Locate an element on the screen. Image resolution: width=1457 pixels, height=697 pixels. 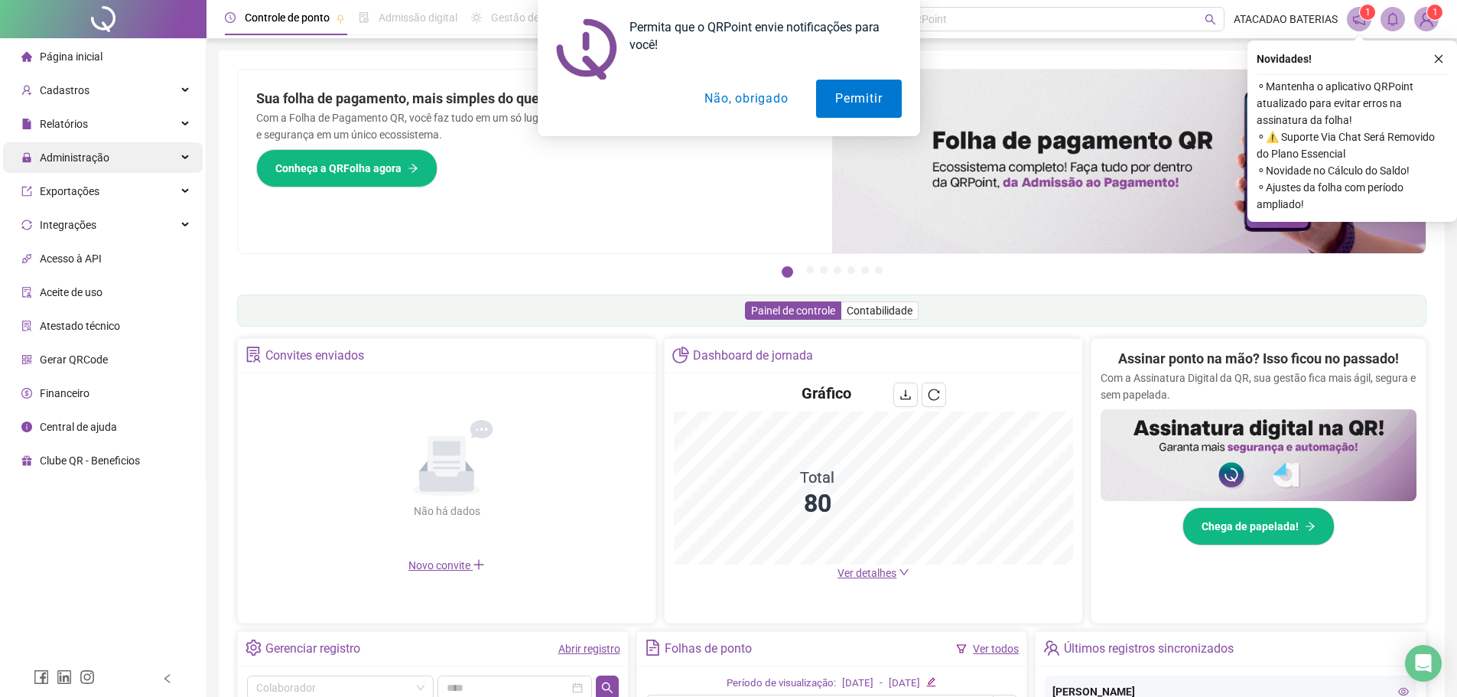
h4: Gráfico is located at coordinates (826, 393).